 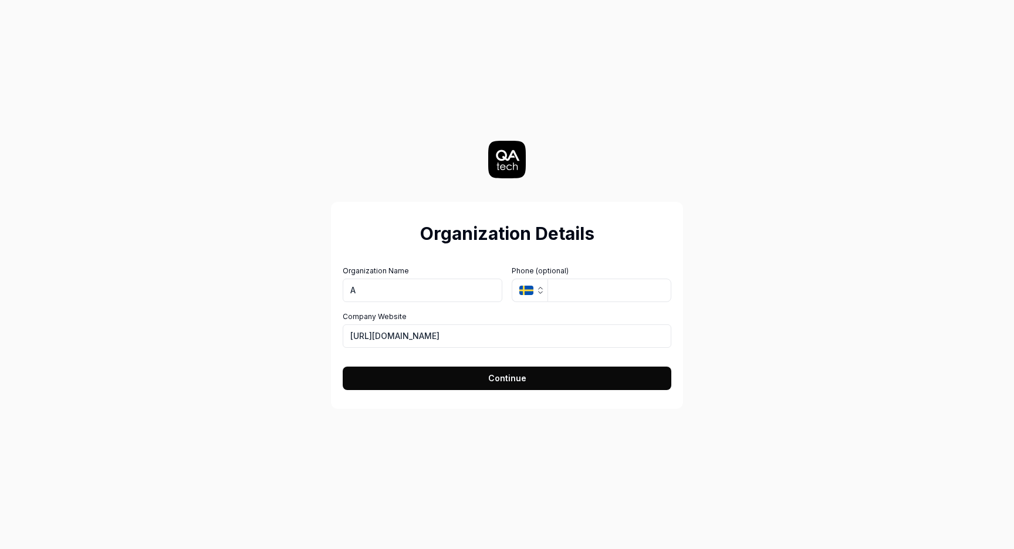 What do you see at coordinates (507, 378) in the screenshot?
I see `button: Continue` at bounding box center [507, 378].